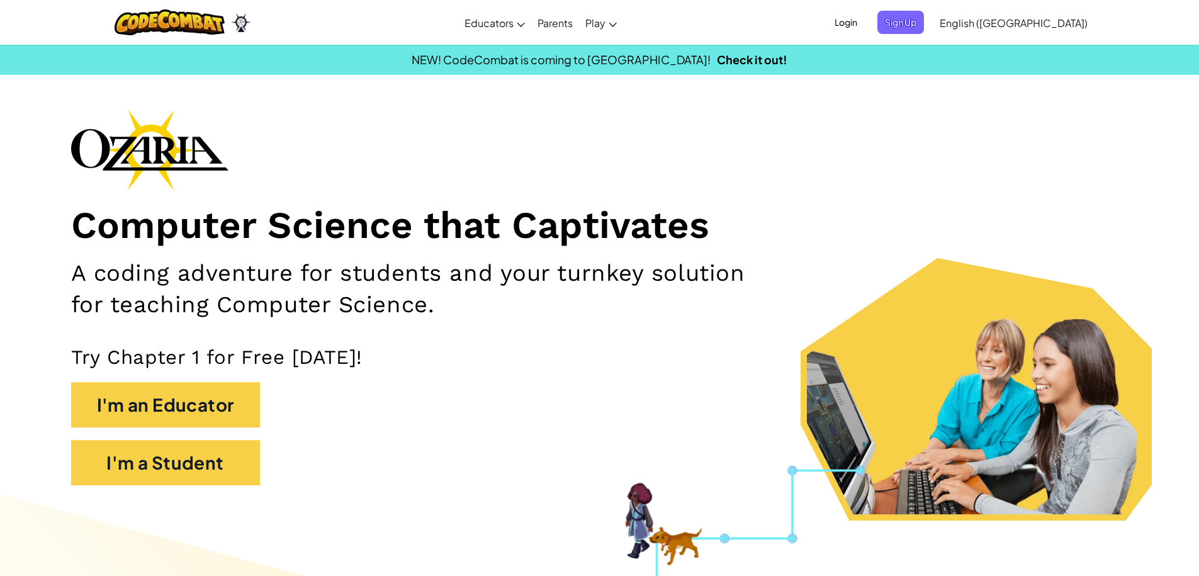 Image resolution: width=1199 pixels, height=576 pixels. I want to click on img: Ozaria, so click(241, 23).